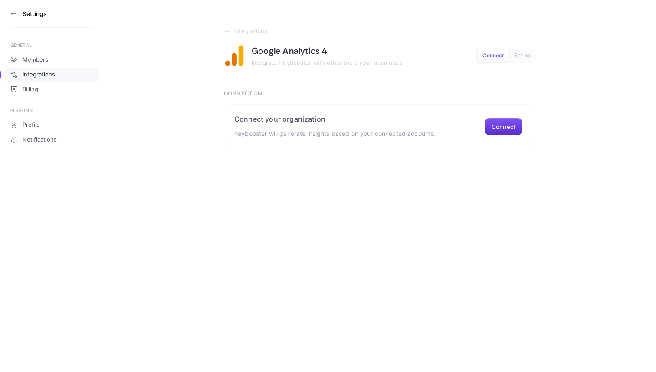 The width and height of the screenshot is (656, 372). What do you see at coordinates (493, 56) in the screenshot?
I see `span: Connect` at bounding box center [493, 56].